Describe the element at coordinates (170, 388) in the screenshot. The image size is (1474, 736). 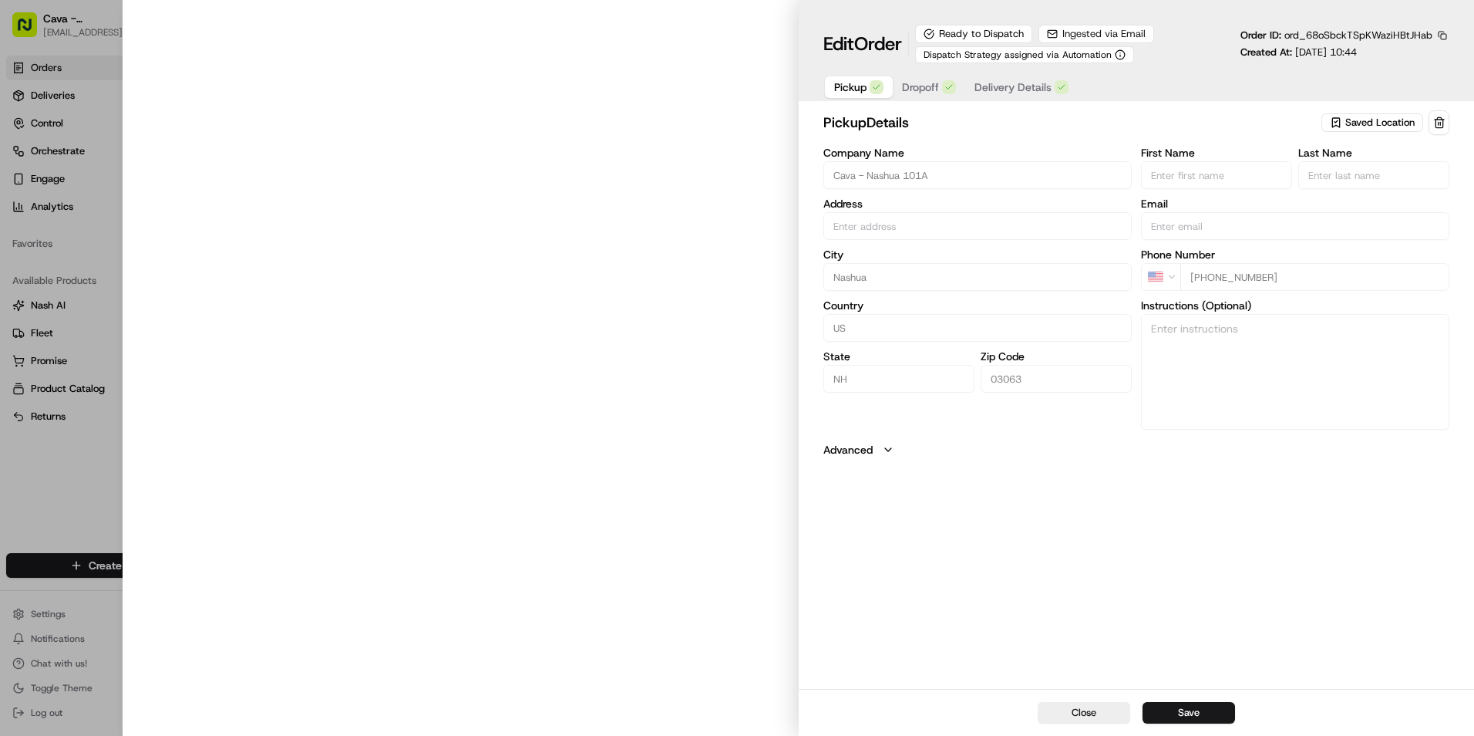
I see `span: Pylon` at that location.